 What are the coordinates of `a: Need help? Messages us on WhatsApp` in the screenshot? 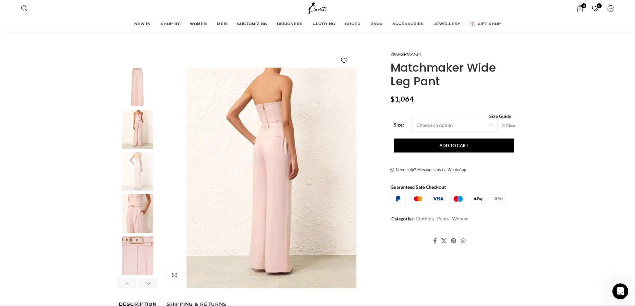 It's located at (428, 170).